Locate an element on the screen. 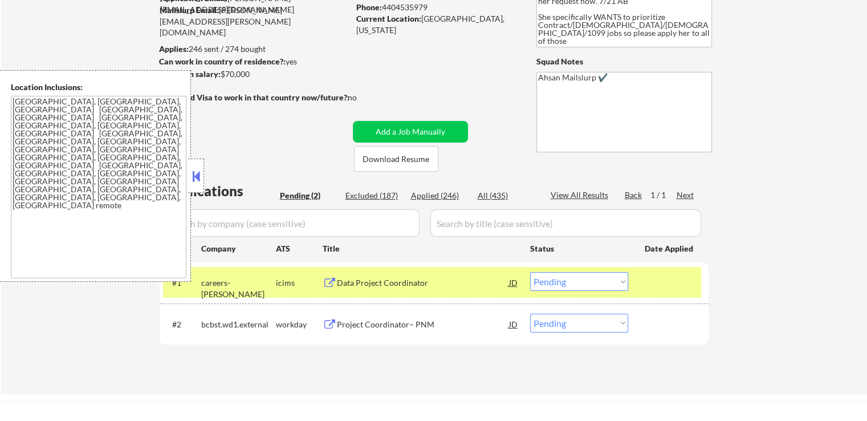 Image resolution: width=867 pixels, height=421 pixels. div: Location Inclusions: is located at coordinates (99, 87).